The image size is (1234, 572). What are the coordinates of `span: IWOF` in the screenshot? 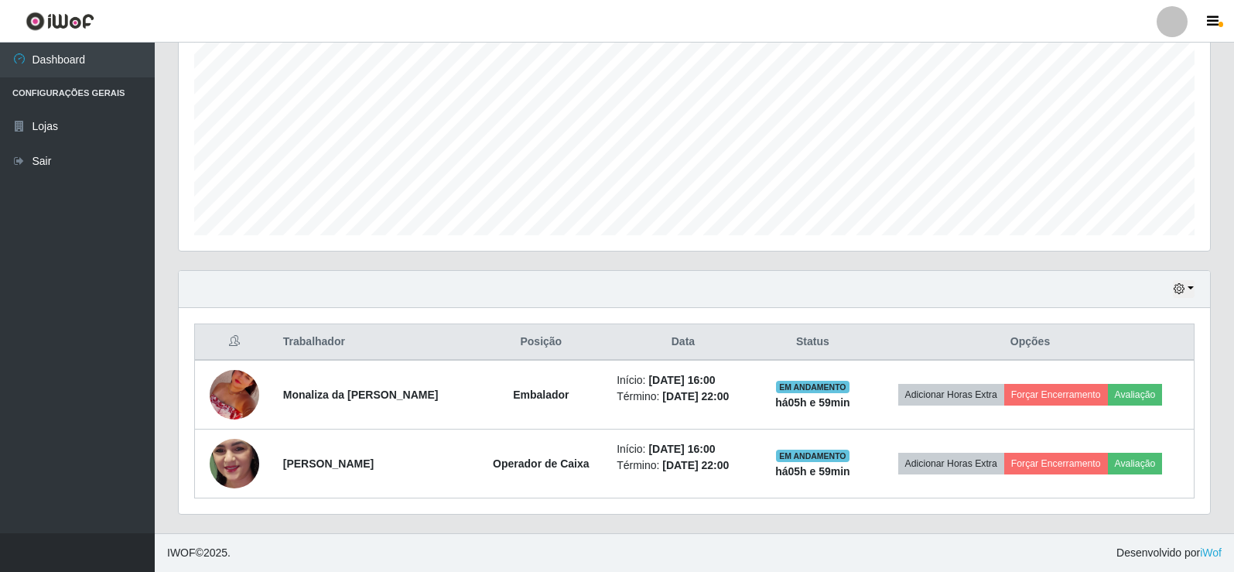 It's located at (181, 552).